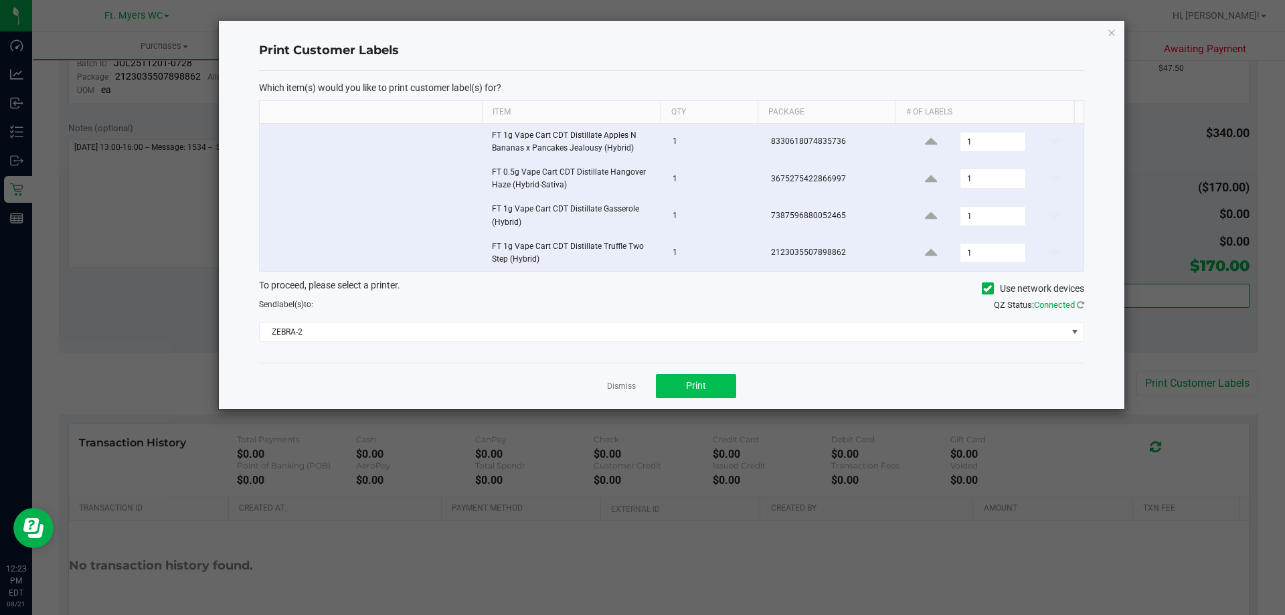  I want to click on h4: Print Customer Labels, so click(671, 51).